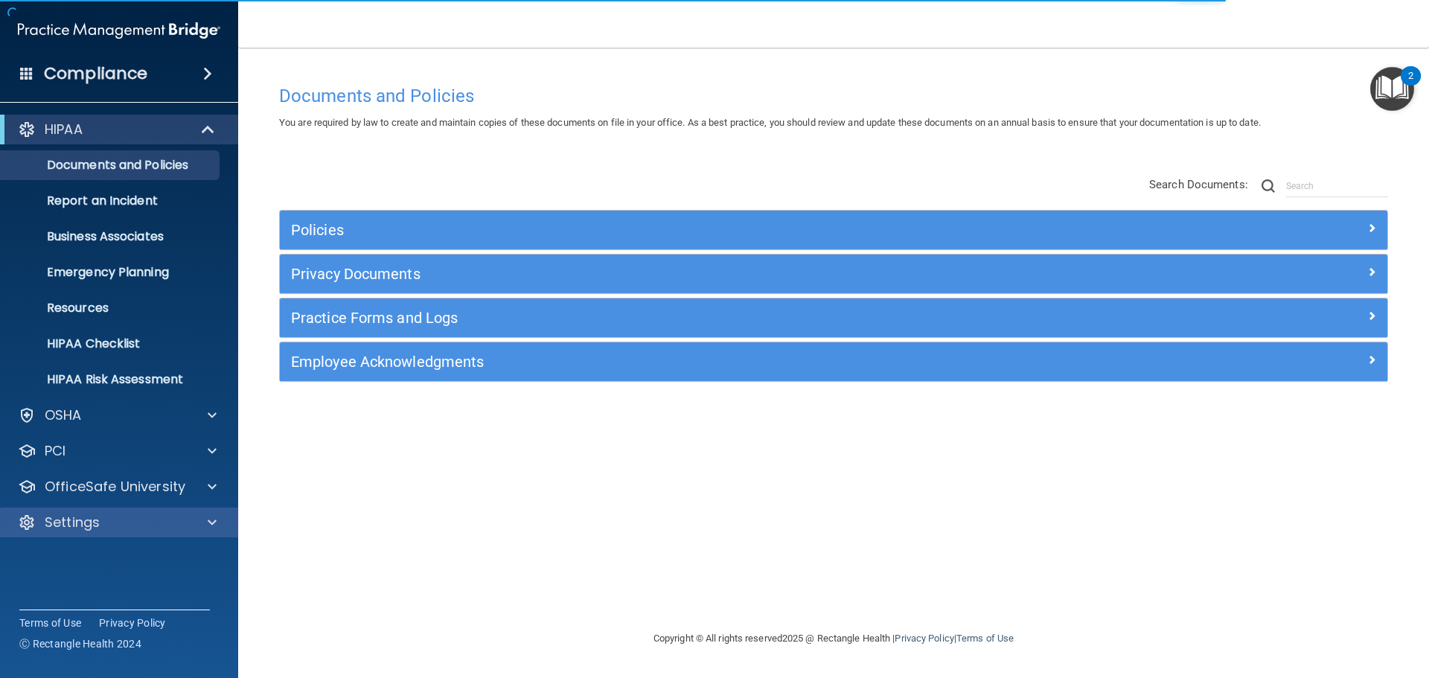 This screenshot has width=1429, height=678. What do you see at coordinates (111, 308) in the screenshot?
I see `p: Resources` at bounding box center [111, 308].